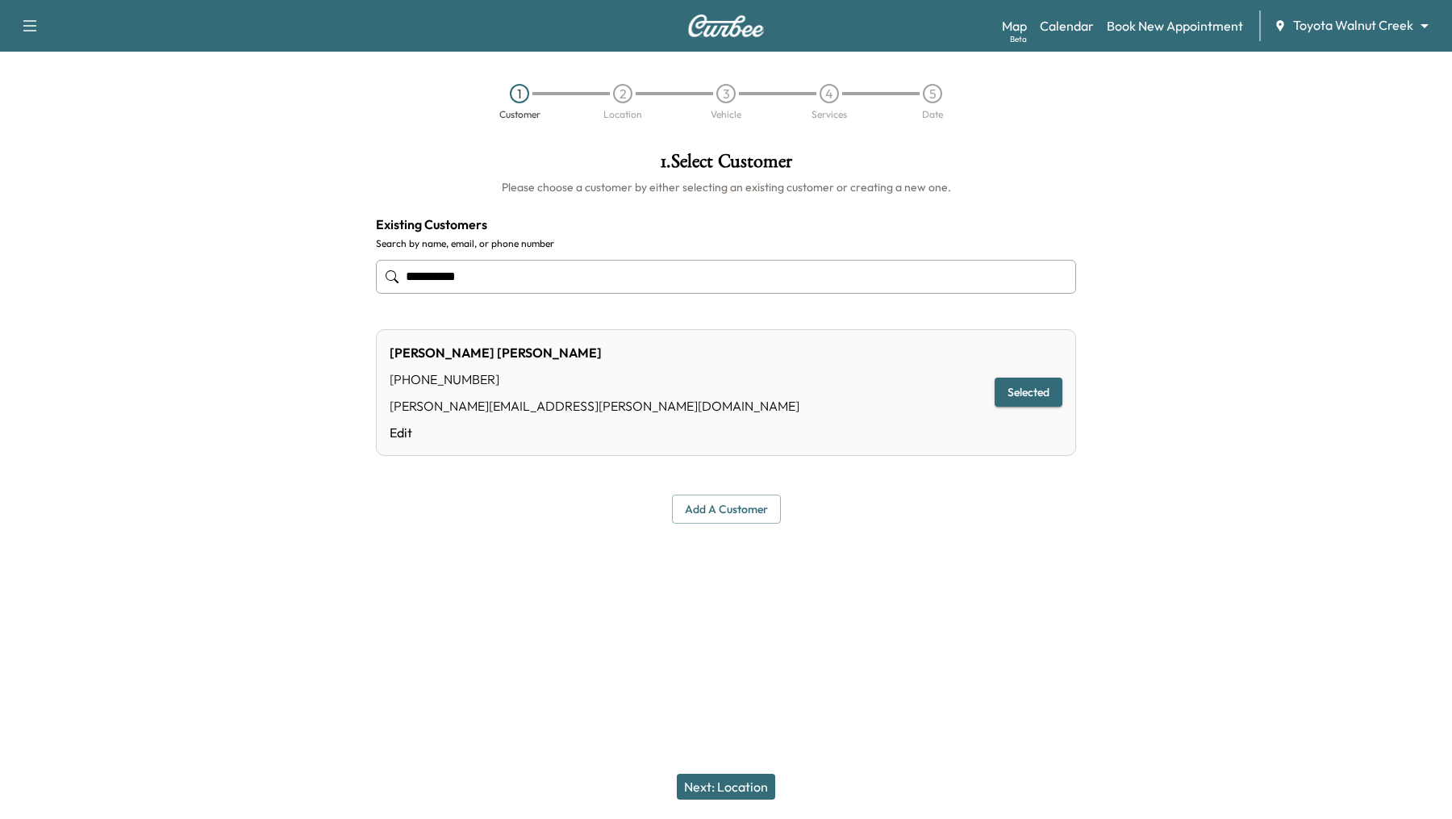 This screenshot has width=1452, height=819. I want to click on div: Vehicle, so click(726, 115).